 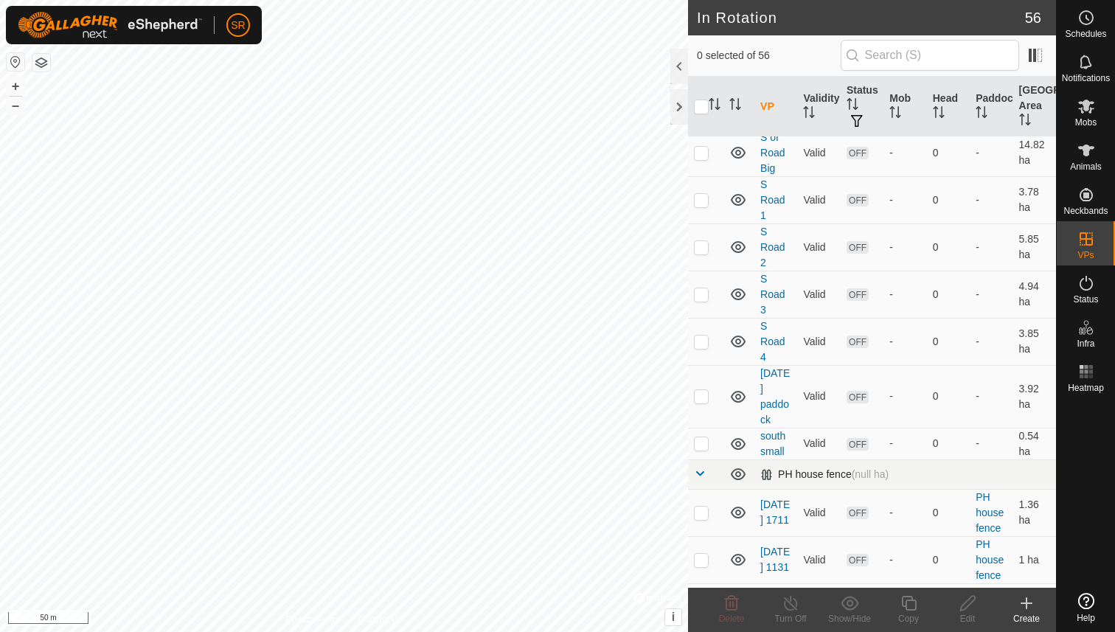 What do you see at coordinates (772, 200) in the screenshot?
I see `a: S Road 1` at bounding box center [772, 200].